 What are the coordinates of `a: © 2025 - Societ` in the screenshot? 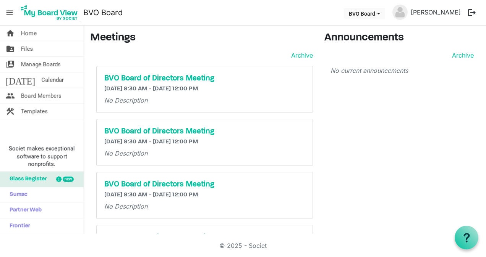 It's located at (243, 246).